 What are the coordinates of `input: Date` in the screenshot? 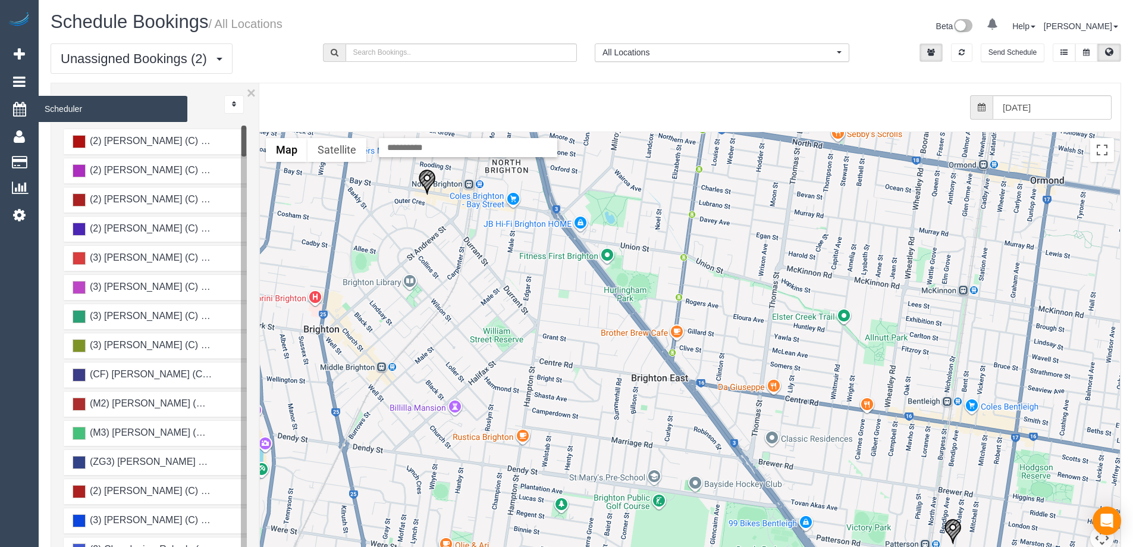 It's located at (1052, 107).